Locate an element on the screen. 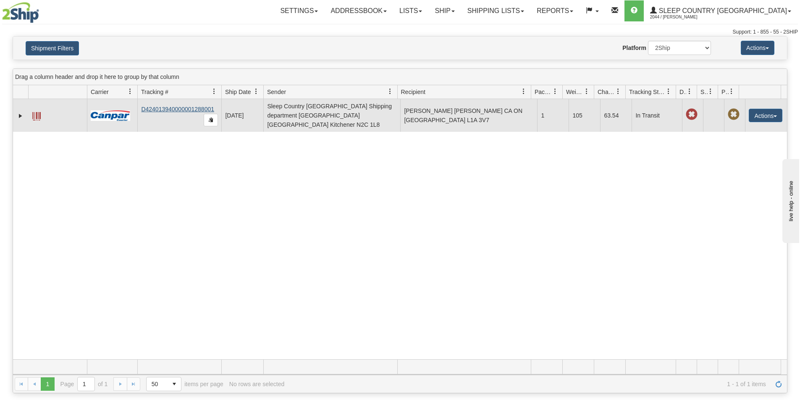 This screenshot has width=800, height=400. div: grid grouping header is located at coordinates (400, 77).